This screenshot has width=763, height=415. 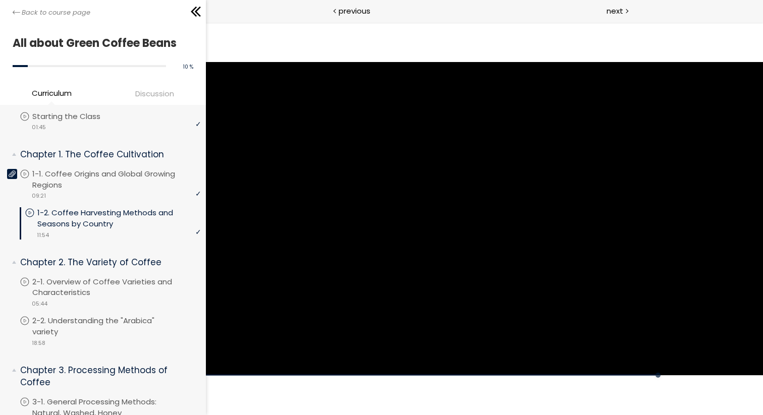 I want to click on span: 10 %, so click(x=188, y=67).